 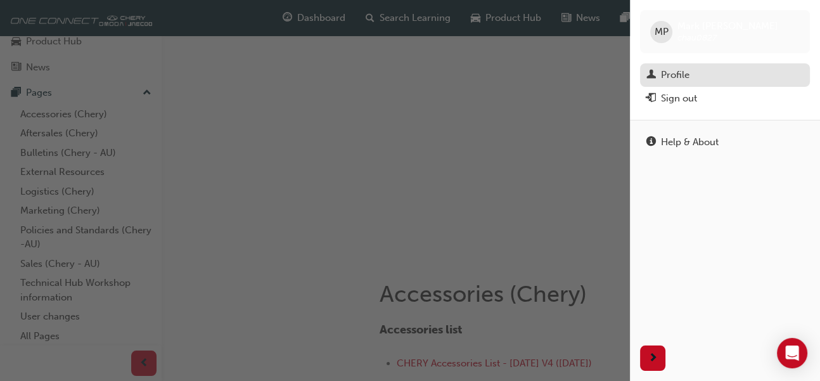 What do you see at coordinates (651, 75) in the screenshot?
I see `span: man-icon` at bounding box center [651, 75].